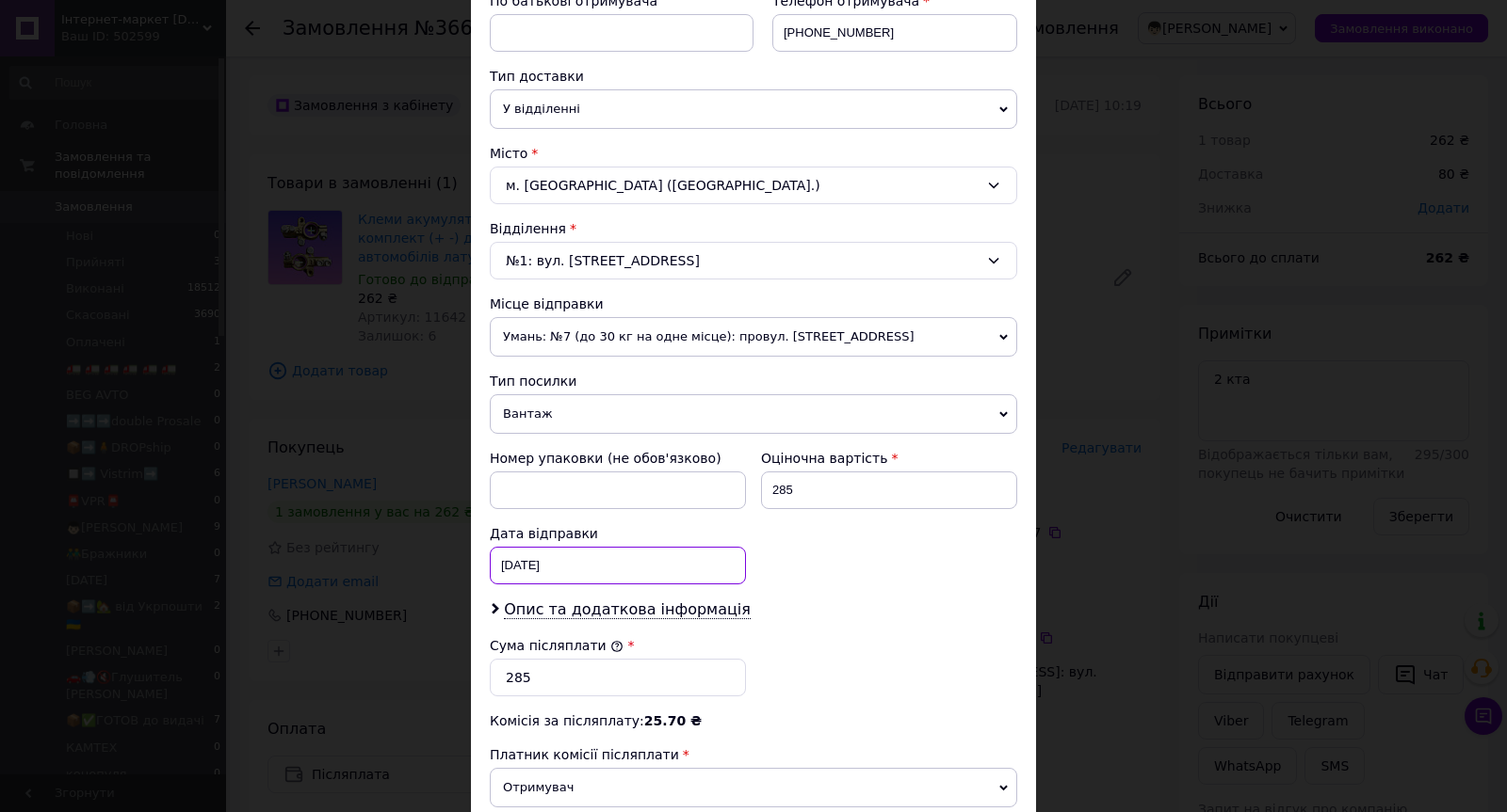 This screenshot has width=1507, height=812. What do you see at coordinates (754, 229) in the screenshot?
I see `div: Відділення` at bounding box center [754, 229].